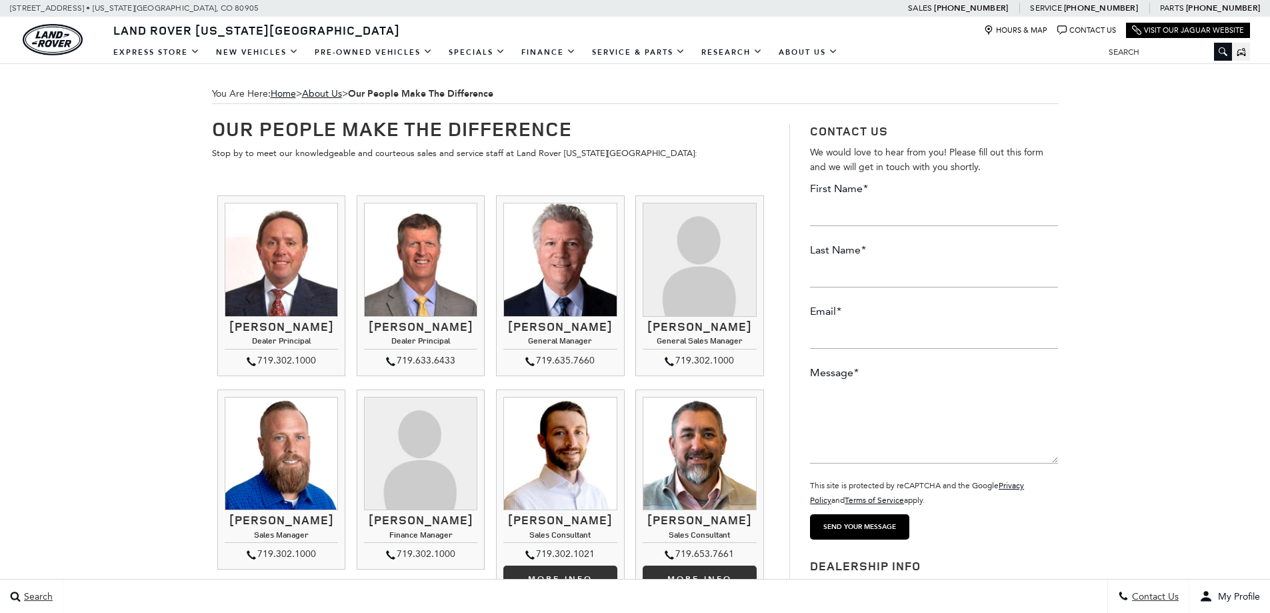 This screenshot has height=613, width=1270. Describe the element at coordinates (635, 94) in the screenshot. I see `span: You Are Here:` at that location.